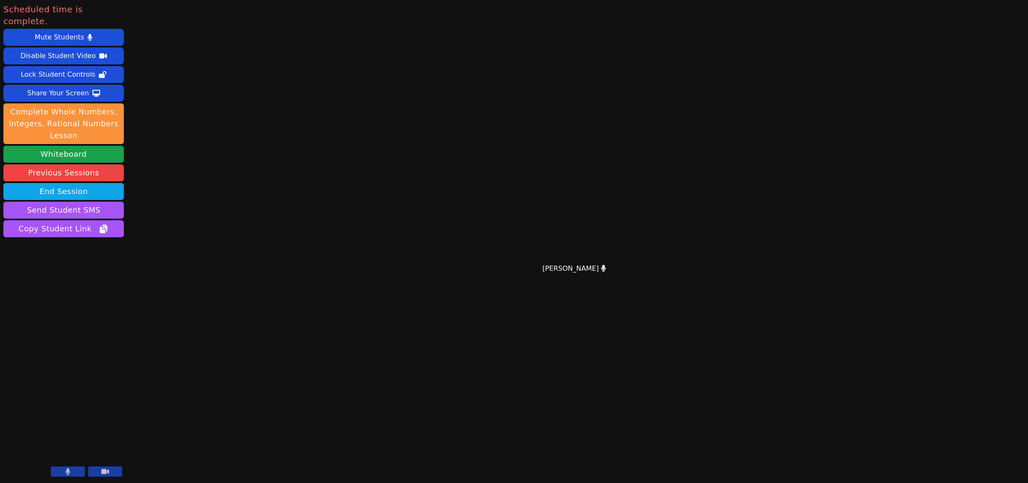 This screenshot has width=1028, height=483. I want to click on a: Previous Sessions, so click(64, 173).